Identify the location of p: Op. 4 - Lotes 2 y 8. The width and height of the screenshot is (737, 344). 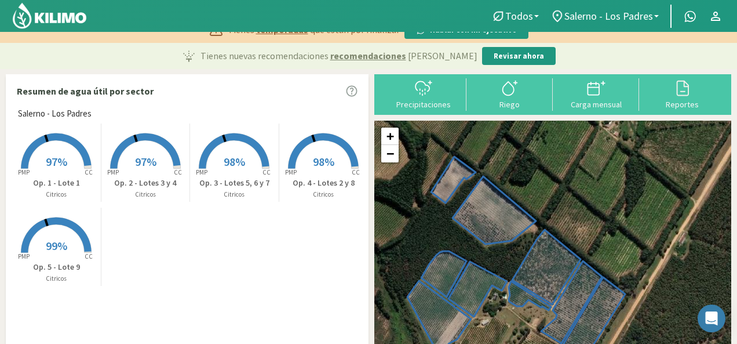
(324, 182).